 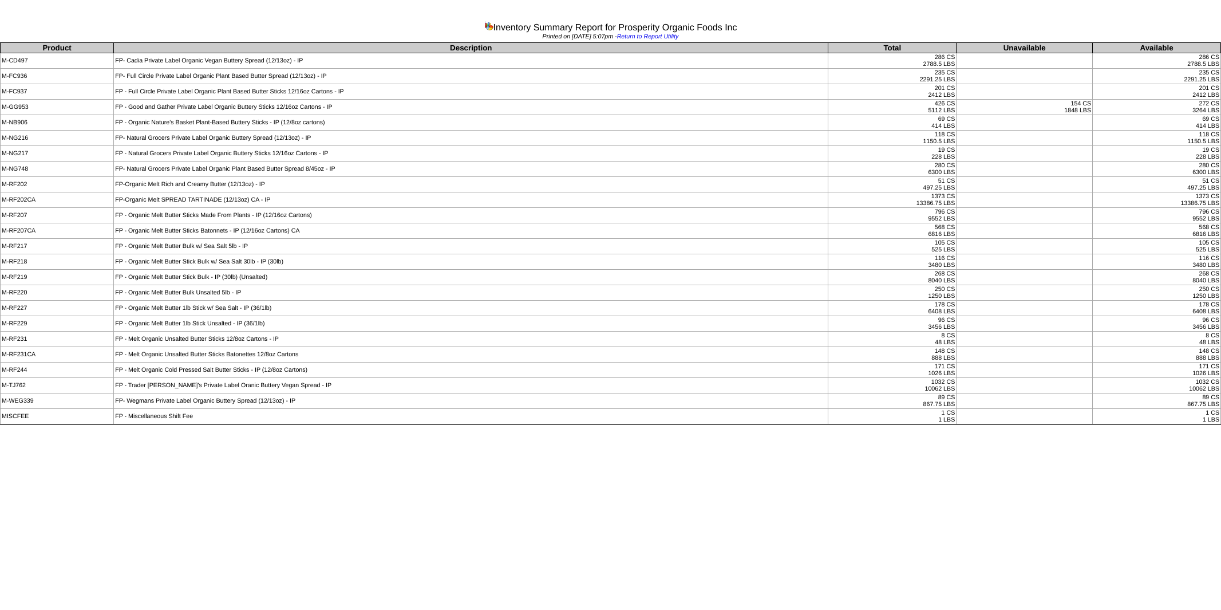 What do you see at coordinates (57, 354) in the screenshot?
I see `td: M-RF231CA` at bounding box center [57, 354].